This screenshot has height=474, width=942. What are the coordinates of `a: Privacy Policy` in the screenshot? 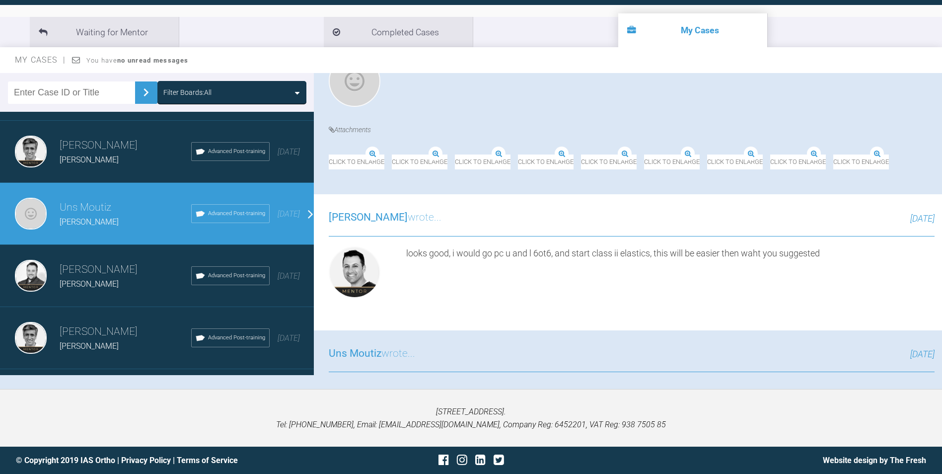 It's located at (146, 460).